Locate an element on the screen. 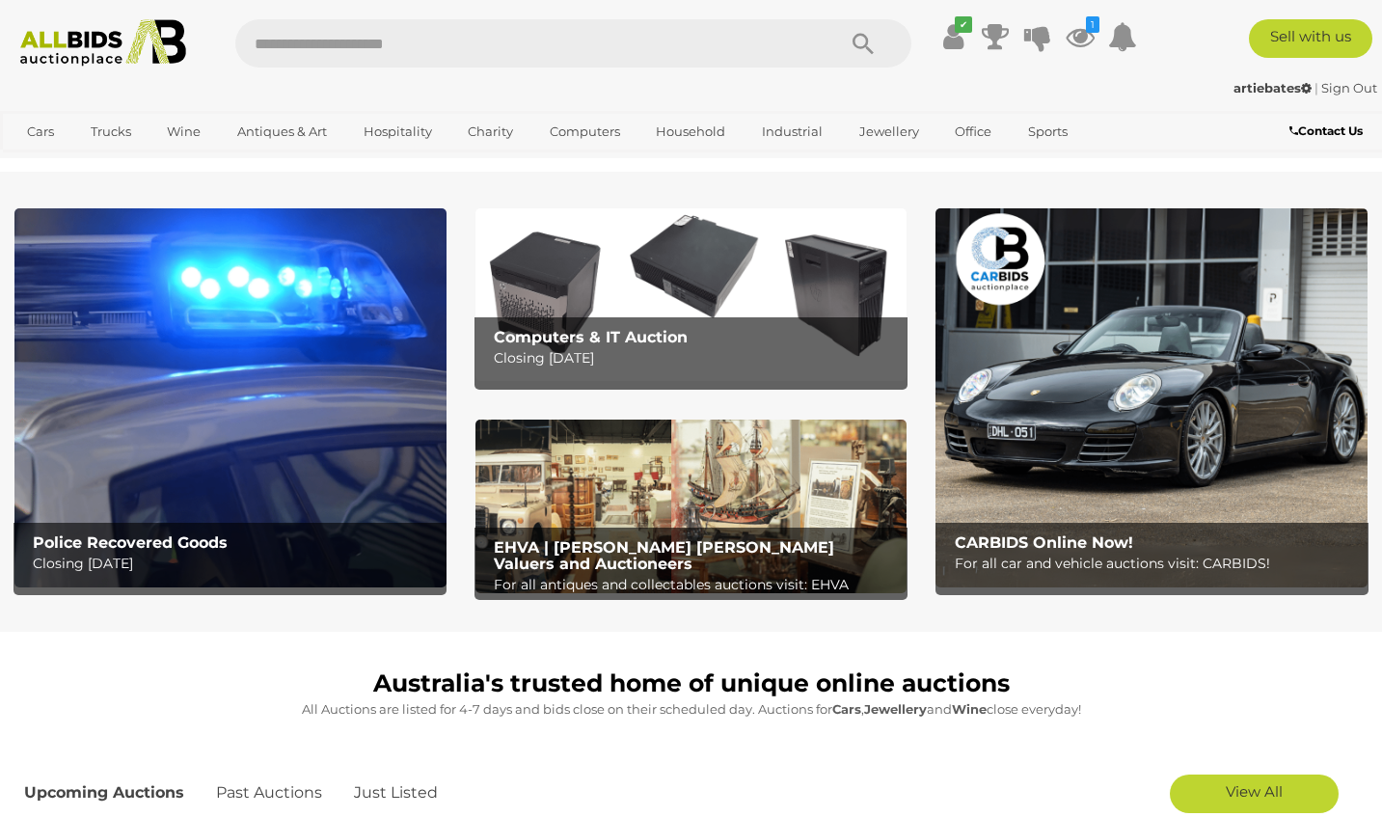  b: Contact Us is located at coordinates (1326, 130).